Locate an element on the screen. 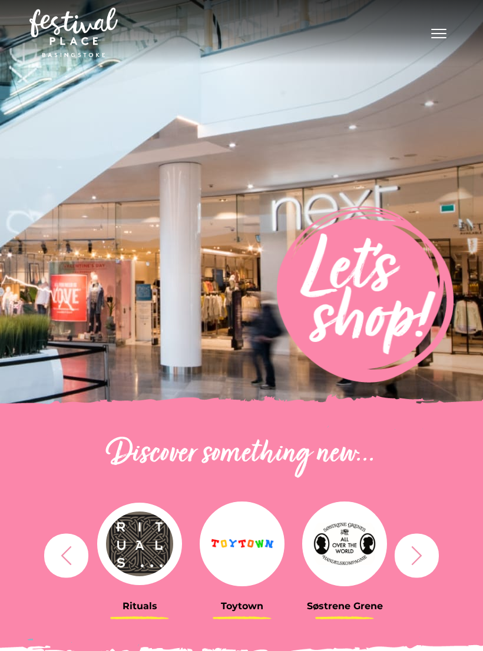 Image resolution: width=483 pixels, height=651 pixels. a: Rituals is located at coordinates (139, 554).